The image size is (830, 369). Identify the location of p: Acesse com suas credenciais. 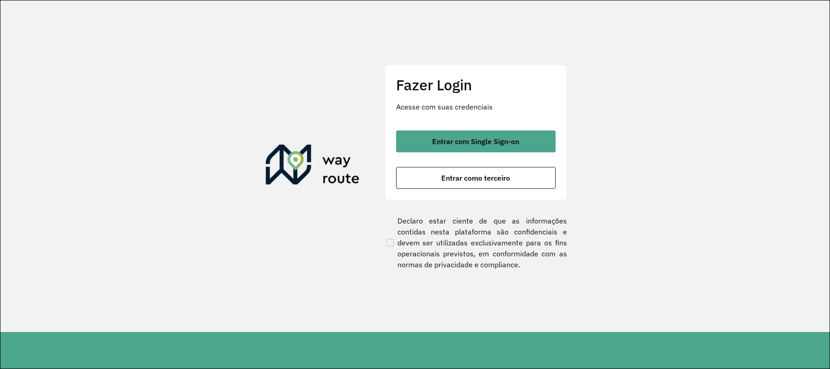
(476, 107).